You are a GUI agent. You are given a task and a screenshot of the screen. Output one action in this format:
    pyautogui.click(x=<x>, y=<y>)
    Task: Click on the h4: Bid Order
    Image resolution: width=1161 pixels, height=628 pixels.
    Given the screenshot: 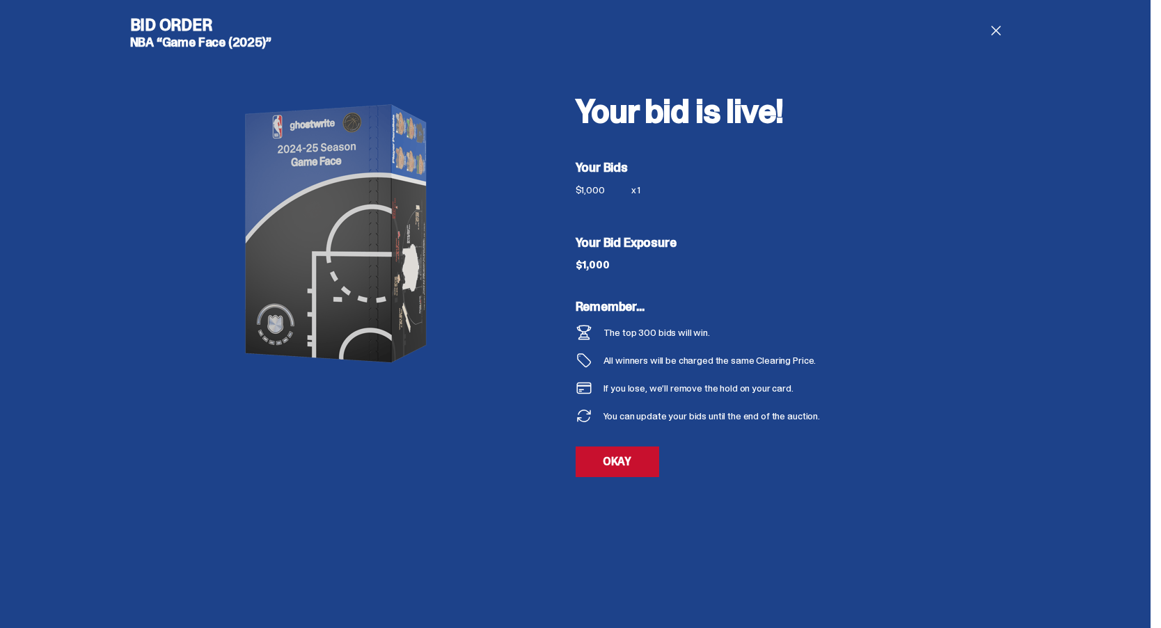 What is the action you would take?
    pyautogui.click(x=339, y=25)
    